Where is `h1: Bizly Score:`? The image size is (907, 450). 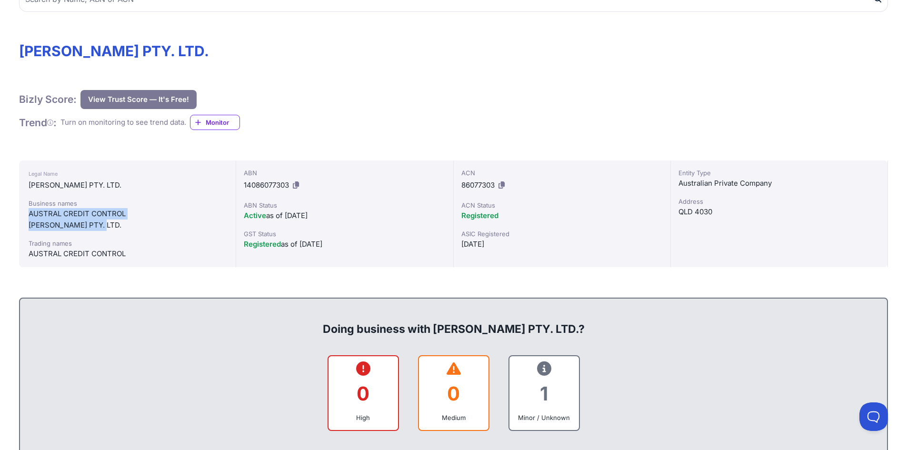
h1: Bizly Score: is located at coordinates (48, 99).